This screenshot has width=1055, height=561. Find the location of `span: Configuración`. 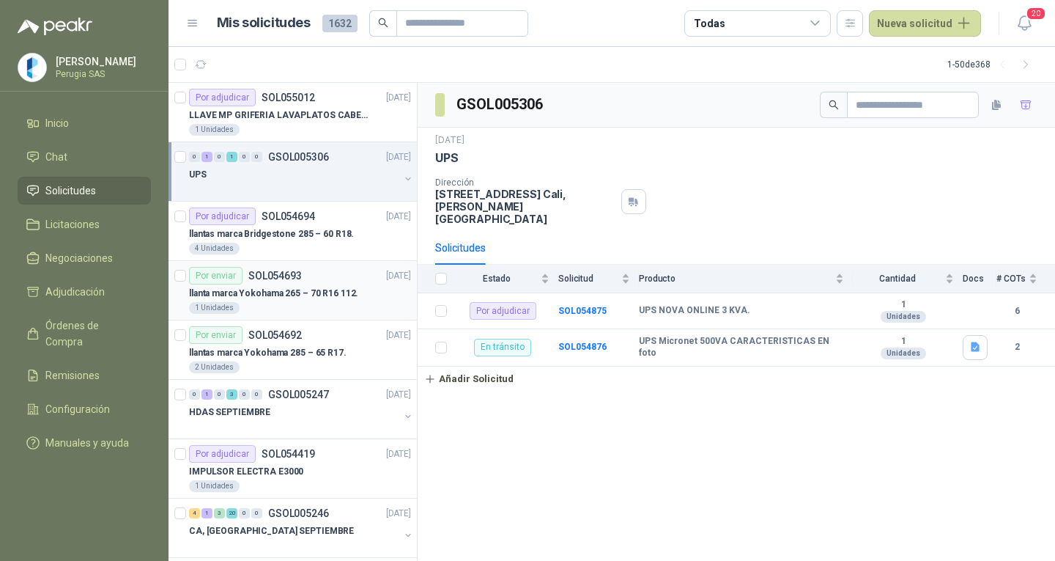

span: Configuración is located at coordinates (78, 409).